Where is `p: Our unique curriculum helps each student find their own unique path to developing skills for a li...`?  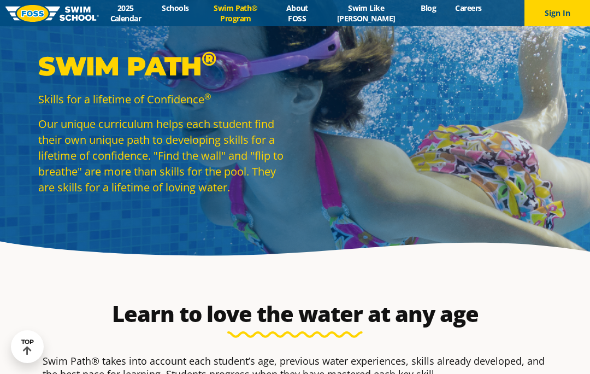
p: Our unique curriculum helps each student find their own unique path to developing skills for a li... is located at coordinates (164, 155).